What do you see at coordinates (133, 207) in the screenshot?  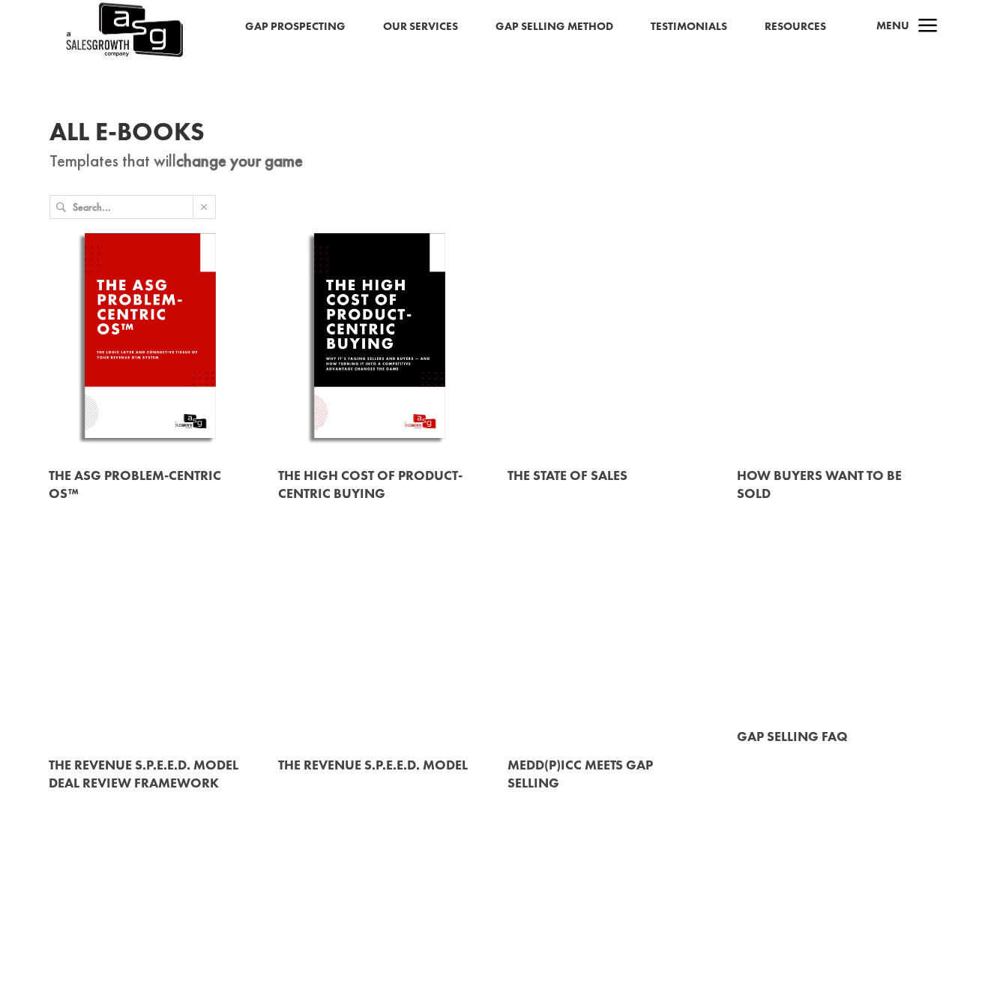 I see `input: Search...` at bounding box center [133, 207].